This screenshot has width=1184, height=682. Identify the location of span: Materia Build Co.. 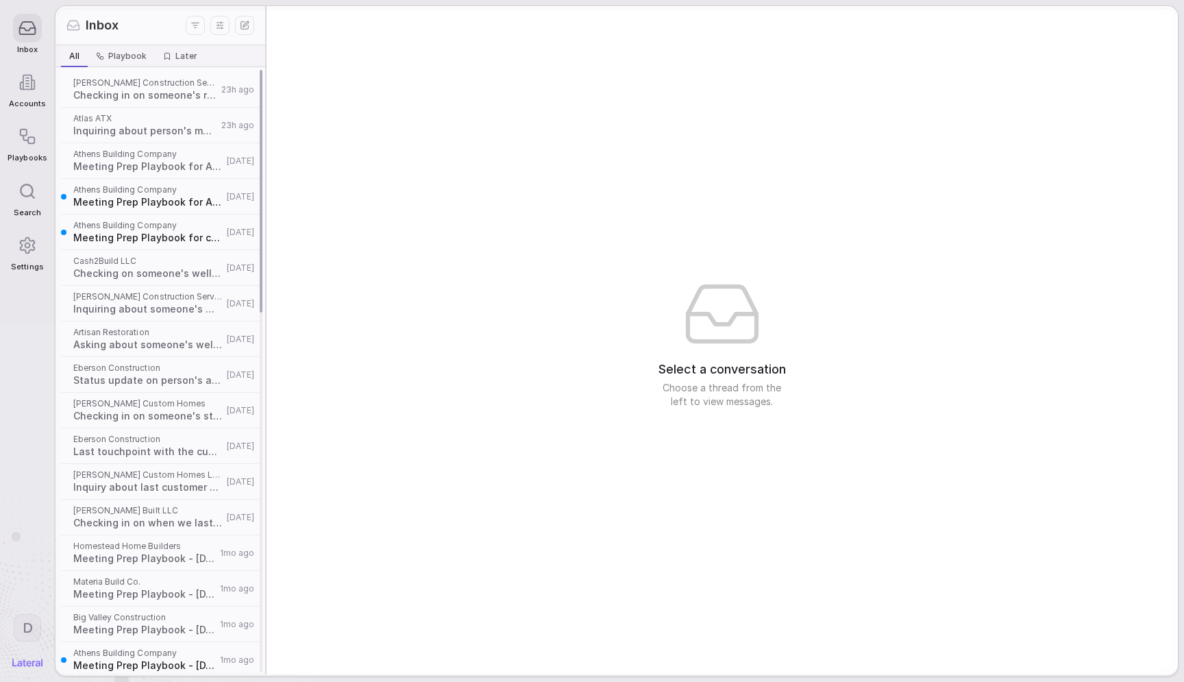
(145, 582).